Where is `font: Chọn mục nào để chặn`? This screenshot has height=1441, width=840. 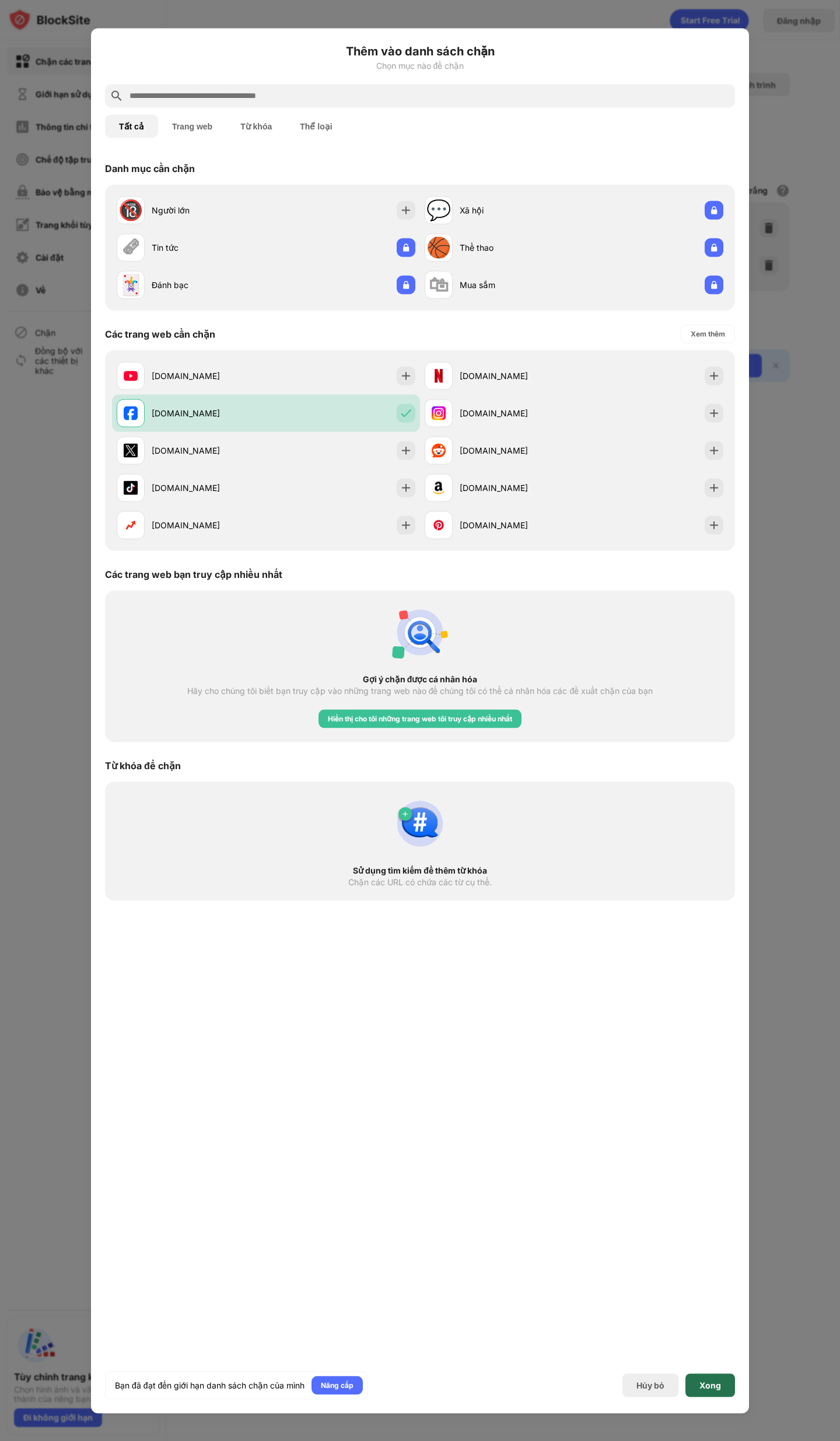
font: Chọn mục nào để chặn is located at coordinates (420, 64).